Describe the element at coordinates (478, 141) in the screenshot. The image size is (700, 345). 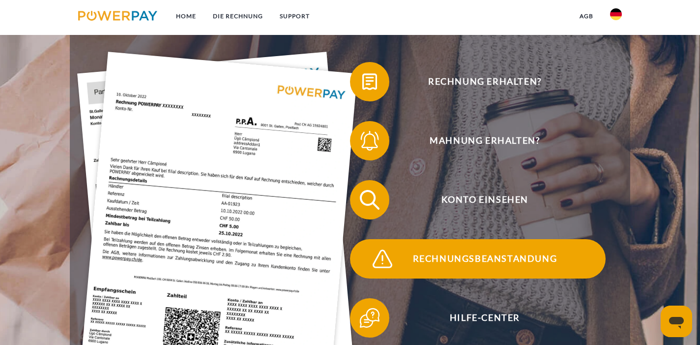
I see `button: Mahnung erhalten?` at that location.